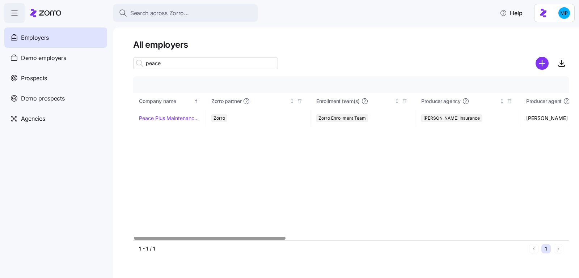  Describe the element at coordinates (206, 63) in the screenshot. I see `input: Search employer` at that location.